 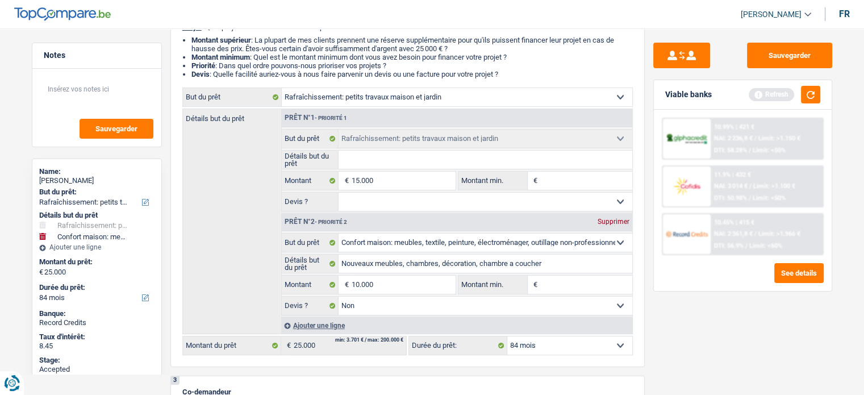 What do you see at coordinates (412, 57) in the screenshot?
I see `li: : Quel est le montant minimum dont vous avez besoin pour financer votre projet ?` at bounding box center [412, 57].